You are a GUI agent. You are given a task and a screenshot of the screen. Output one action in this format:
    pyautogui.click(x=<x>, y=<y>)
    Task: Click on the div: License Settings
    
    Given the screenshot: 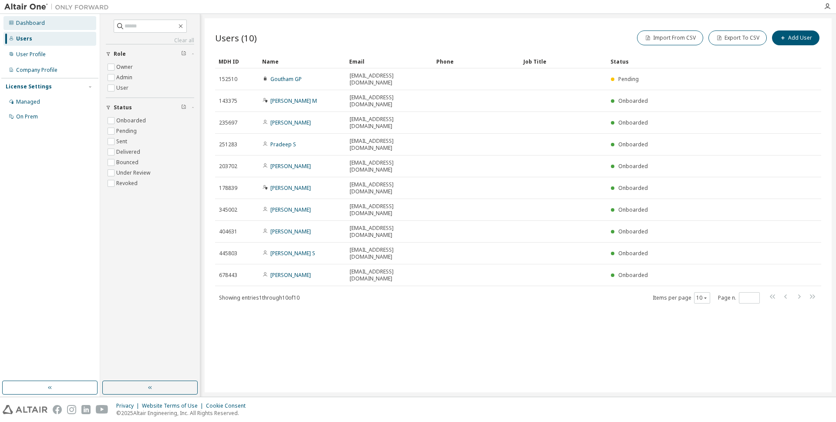 What is the action you would take?
    pyautogui.click(x=29, y=87)
    